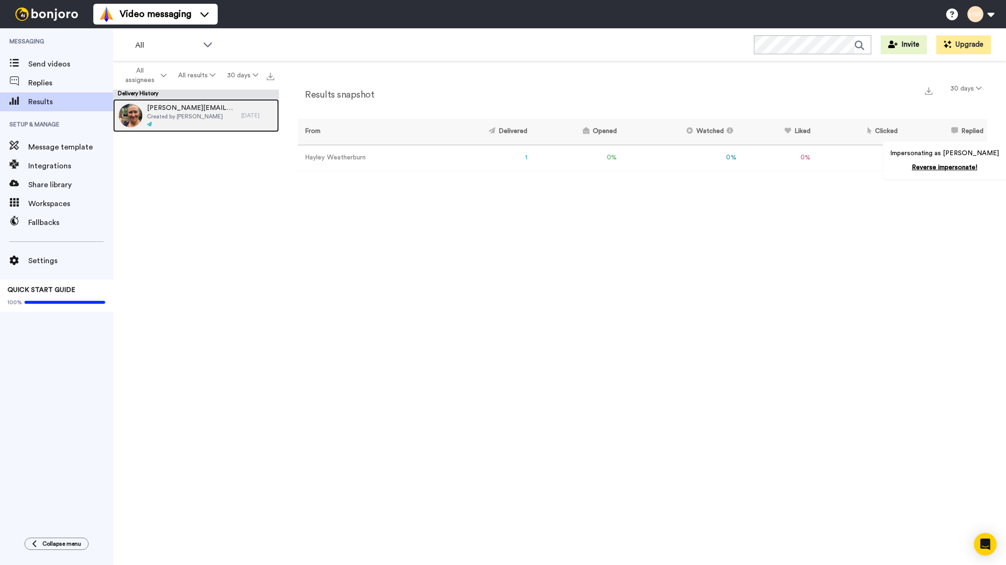  I want to click on img: vm-color.svg, so click(107, 14).